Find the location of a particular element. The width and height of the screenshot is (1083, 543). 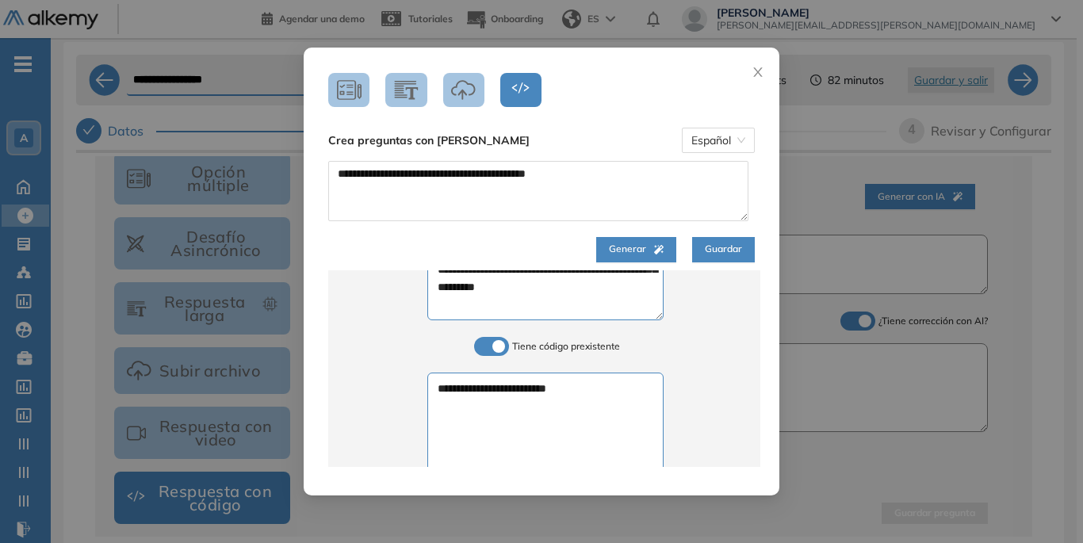

span: Guardar is located at coordinates (723, 249).